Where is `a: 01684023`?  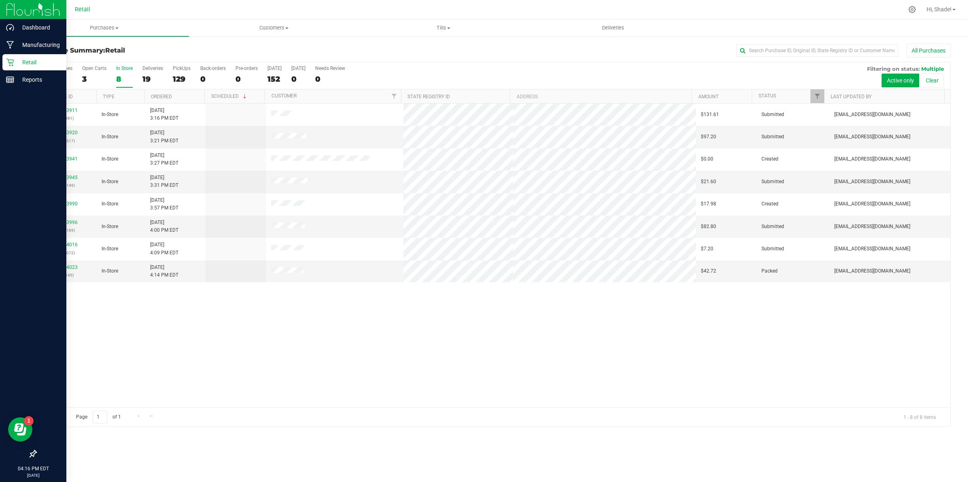
a: 01684023 is located at coordinates (66, 268).